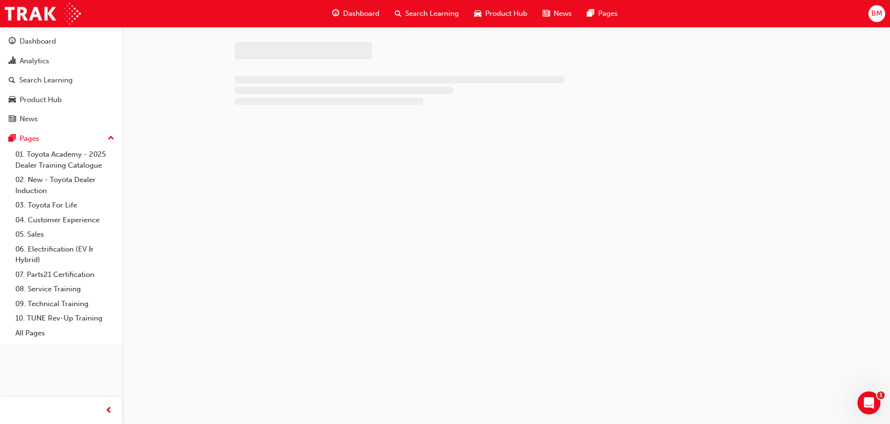 The width and height of the screenshot is (890, 424). What do you see at coordinates (65, 303) in the screenshot?
I see `a: 09. Technical Training` at bounding box center [65, 303].